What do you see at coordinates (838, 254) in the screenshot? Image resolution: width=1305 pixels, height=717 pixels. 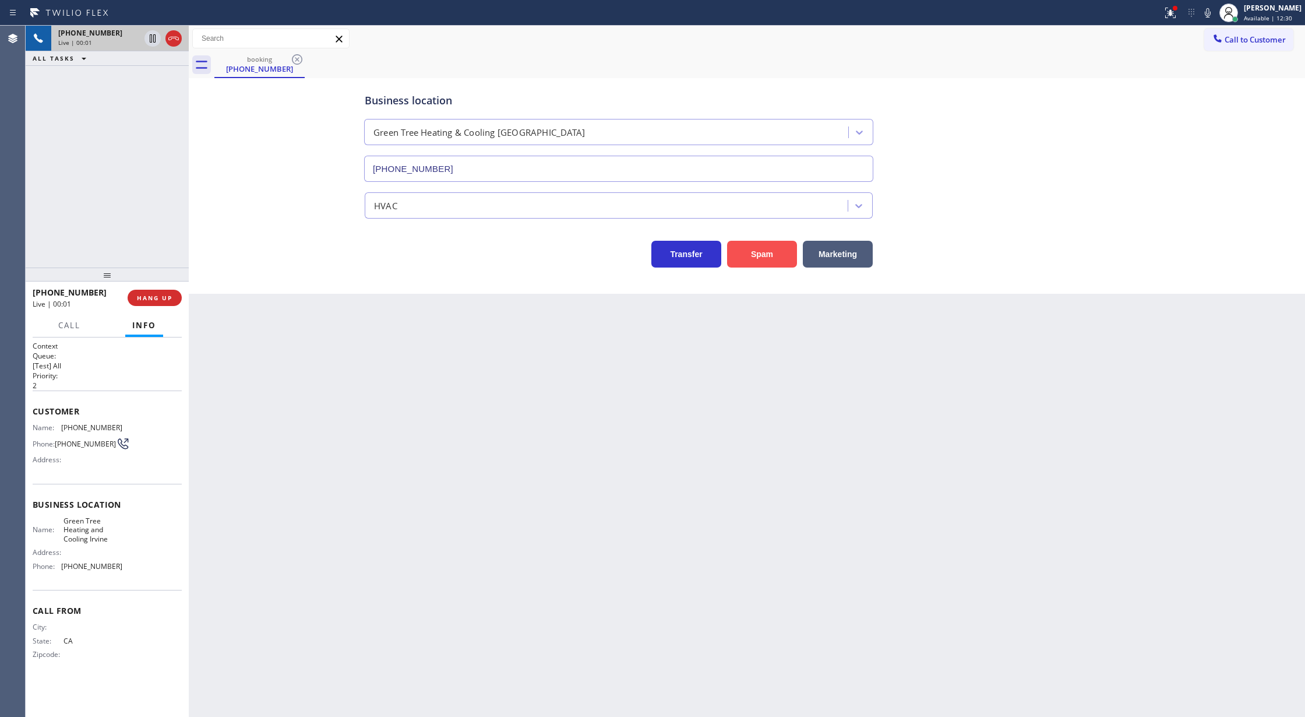 I see `button: Marketing` at bounding box center [838, 254].